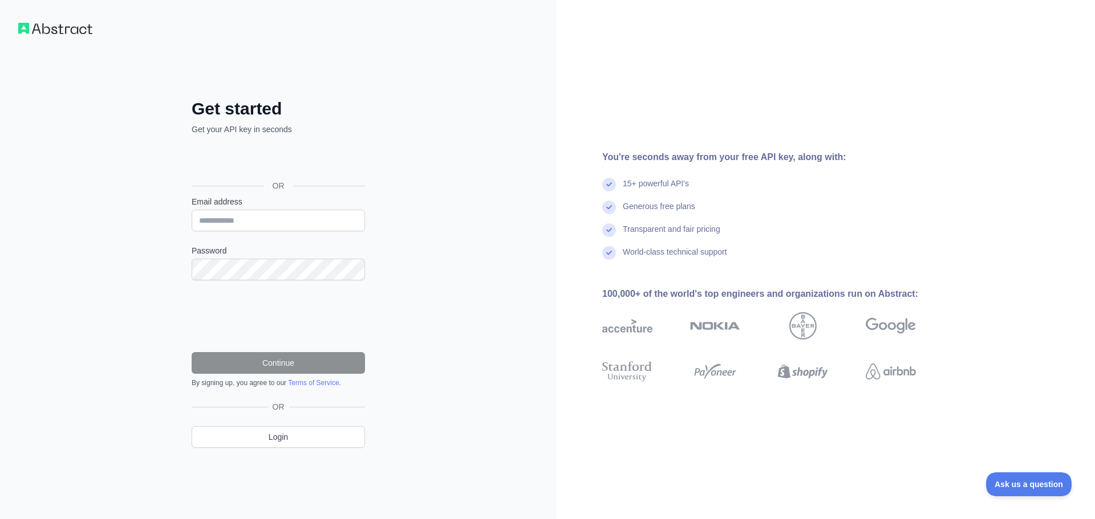  I want to click on img: airbnb, so click(891, 372).